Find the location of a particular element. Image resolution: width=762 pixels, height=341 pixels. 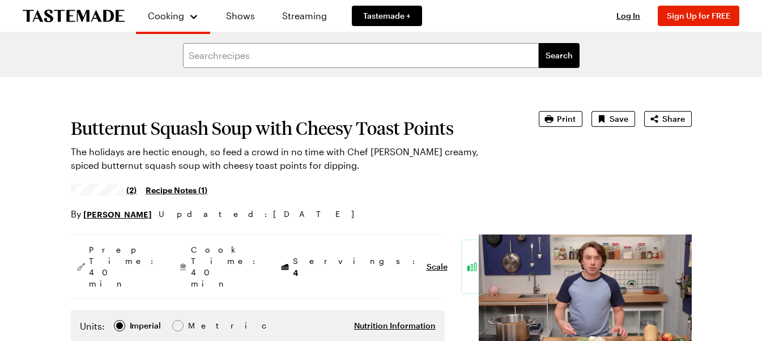

span: (2) is located at coordinates (131, 190).